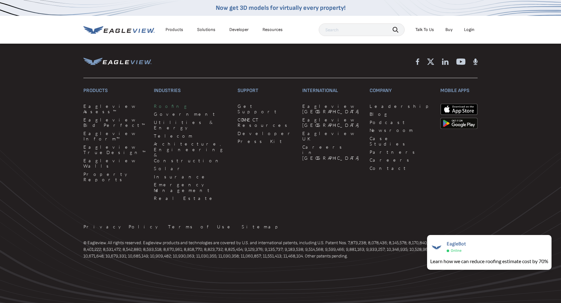 The height and width of the screenshot is (303, 561). Describe the element at coordinates (115, 177) in the screenshot. I see `a: Property Reports` at that location.